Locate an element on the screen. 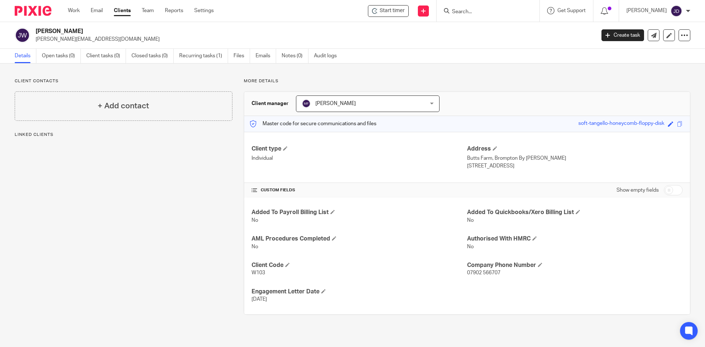 Image resolution: width=705 pixels, height=347 pixels. div: soft-tangello-honeycomb-floppy-disk is located at coordinates (621, 124).